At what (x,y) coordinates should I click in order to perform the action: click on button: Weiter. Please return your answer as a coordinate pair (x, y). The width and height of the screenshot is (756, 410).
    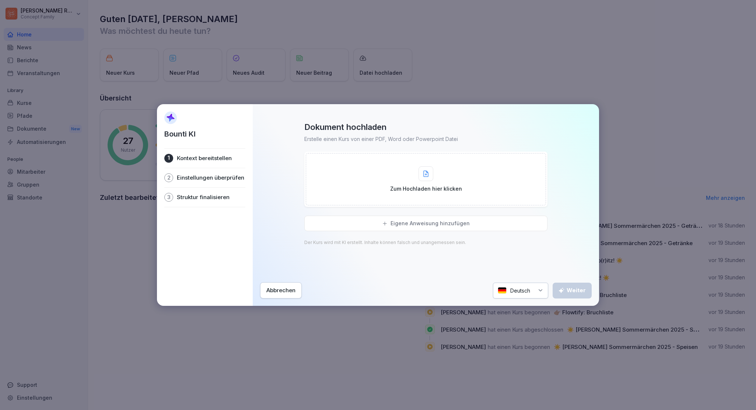
    Looking at the image, I should click on (572, 291).